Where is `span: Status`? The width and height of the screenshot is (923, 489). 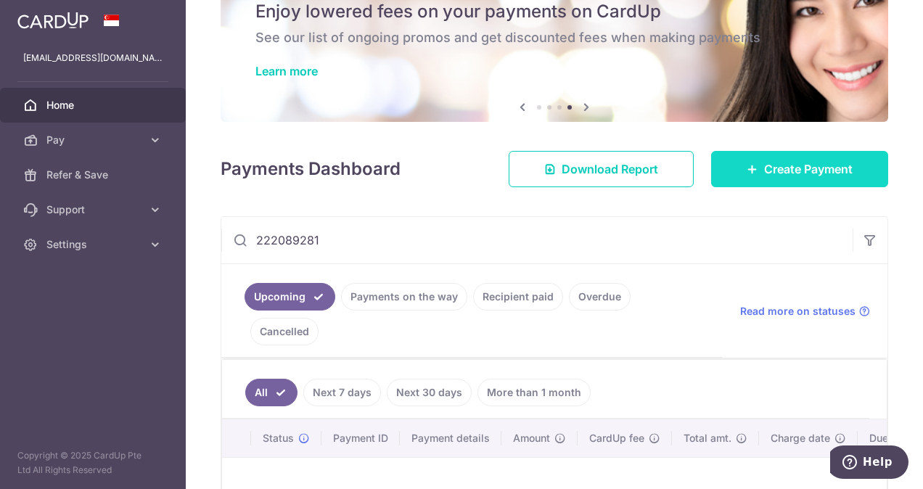 span: Status is located at coordinates (278, 438).